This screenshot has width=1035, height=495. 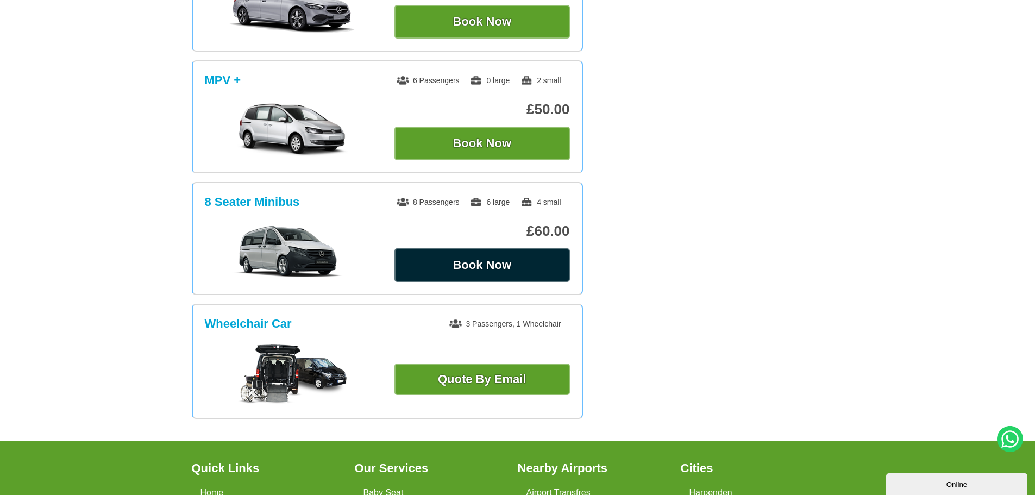 What do you see at coordinates (292, 251) in the screenshot?
I see `img: 8 Seater Minibus` at bounding box center [292, 251].